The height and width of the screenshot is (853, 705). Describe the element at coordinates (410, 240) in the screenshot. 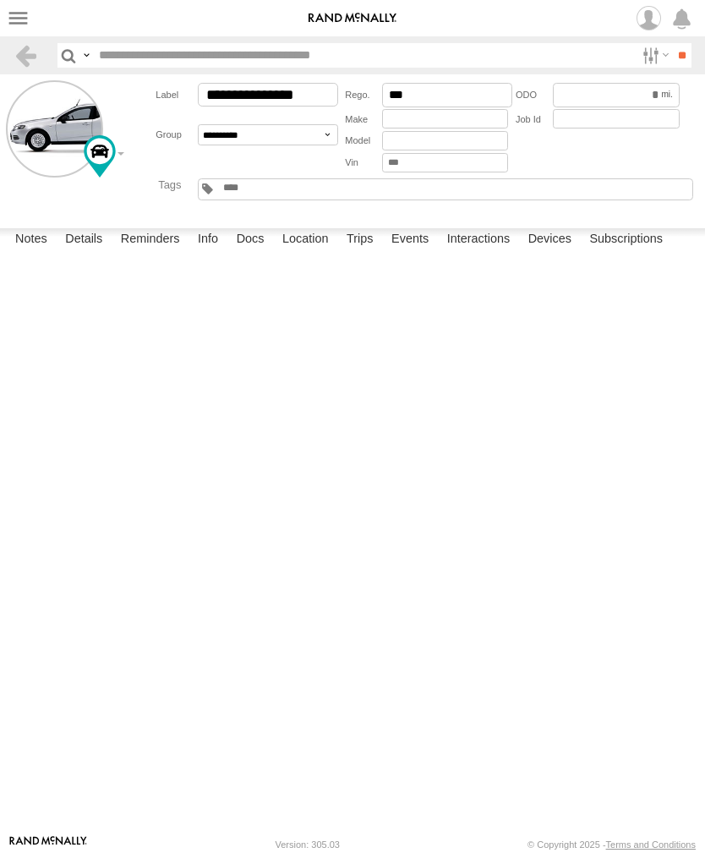

I see `label: Events` at that location.